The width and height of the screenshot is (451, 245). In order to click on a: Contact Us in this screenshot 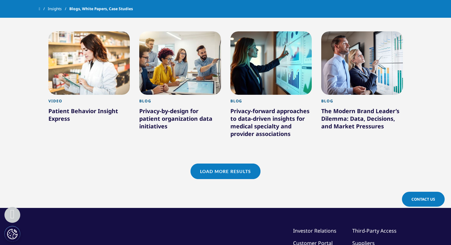, I will do `click(423, 199)`.